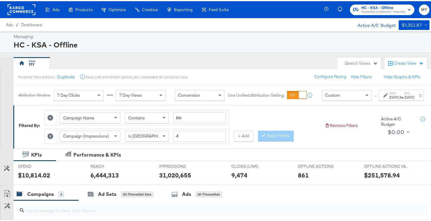 The image size is (431, 221). What do you see at coordinates (136, 117) in the screenshot?
I see `span: Contains` at bounding box center [136, 117].